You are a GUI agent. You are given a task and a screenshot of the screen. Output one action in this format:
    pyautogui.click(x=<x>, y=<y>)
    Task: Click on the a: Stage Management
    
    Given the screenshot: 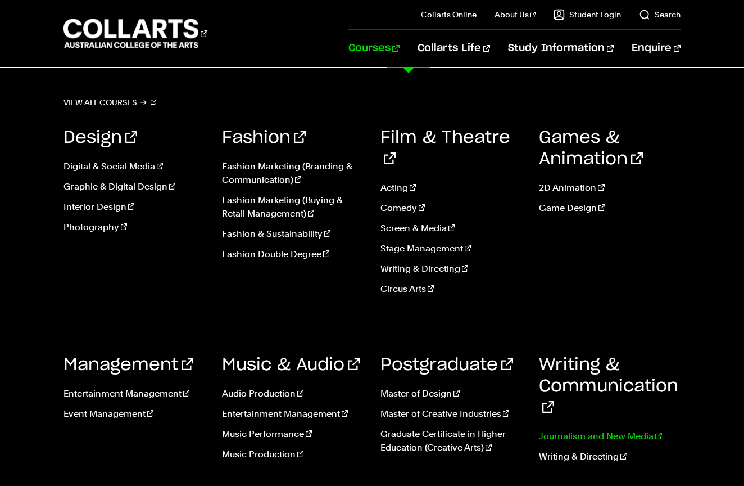 What is the action you would take?
    pyautogui.click(x=451, y=248)
    